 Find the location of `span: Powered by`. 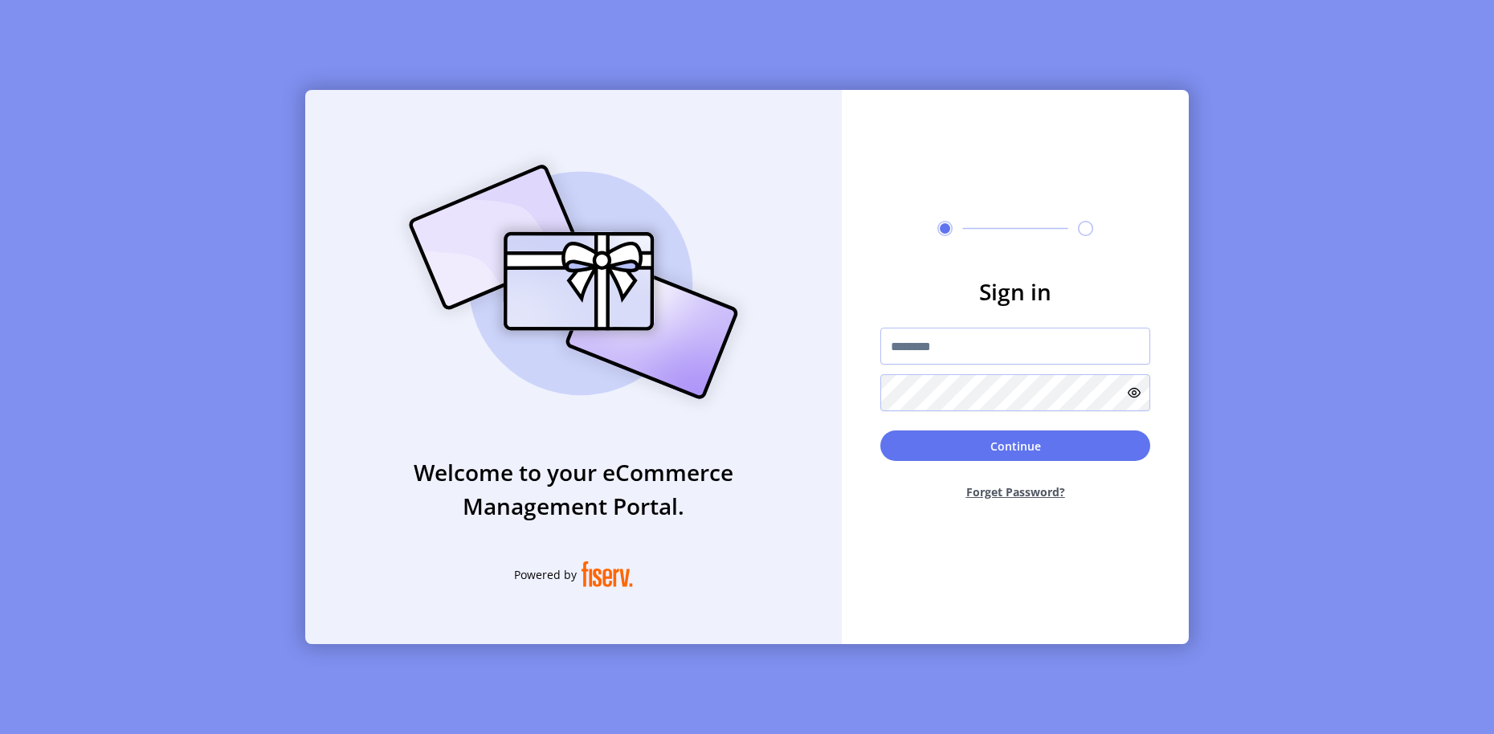

span: Powered by is located at coordinates (545, 574).